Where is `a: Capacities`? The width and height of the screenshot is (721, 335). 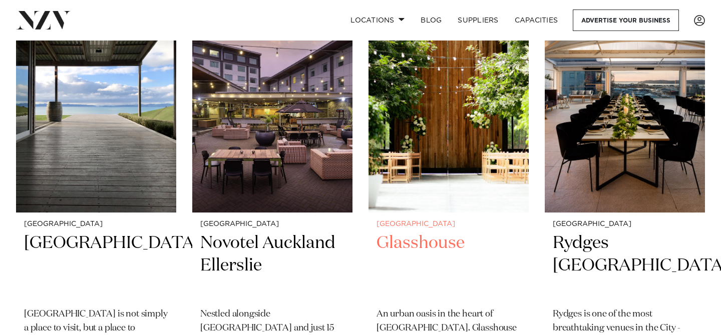
a: Capacities is located at coordinates (536, 20).